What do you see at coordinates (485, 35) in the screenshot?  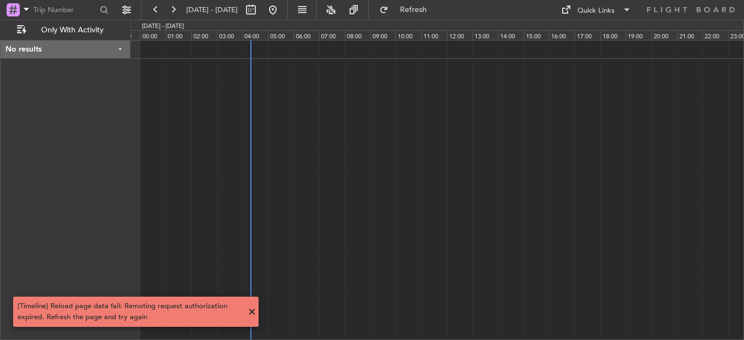 I see `div: 13:00` at bounding box center [485, 35].